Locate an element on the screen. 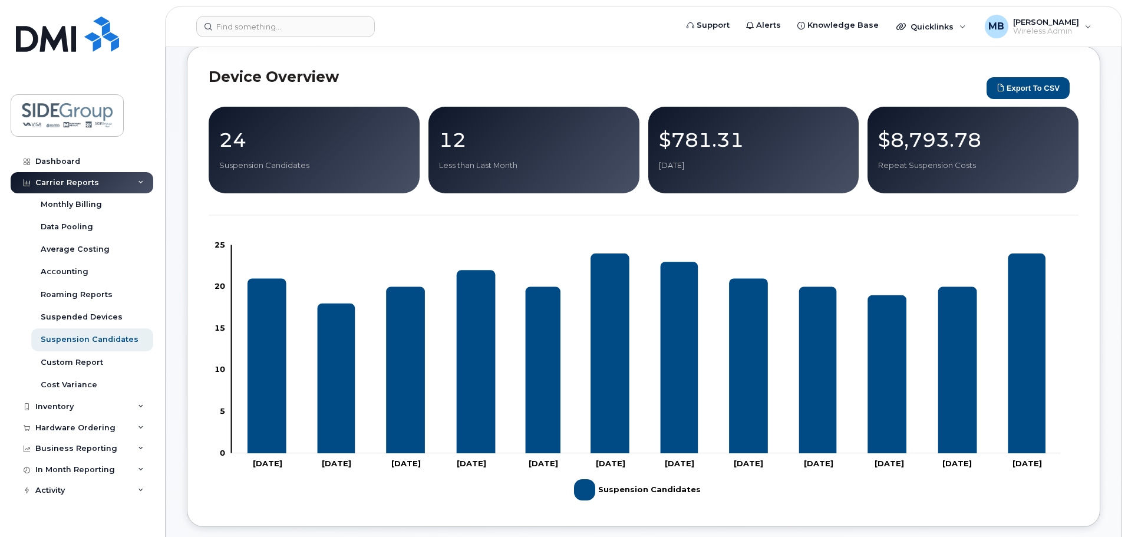 The width and height of the screenshot is (1128, 537). p: 24 is located at coordinates (314, 140).